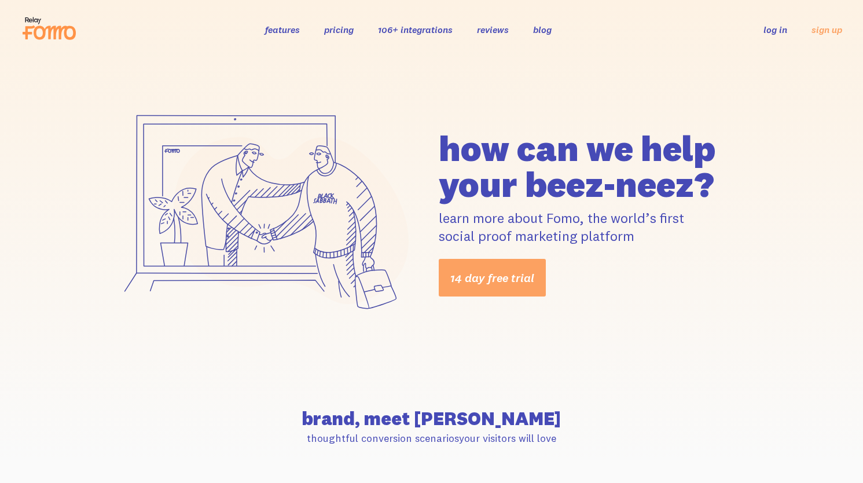 The width and height of the screenshot is (863, 483). What do you see at coordinates (432, 438) in the screenshot?
I see `p: thoughtful conversion scenarios your visitors will love` at bounding box center [432, 438].